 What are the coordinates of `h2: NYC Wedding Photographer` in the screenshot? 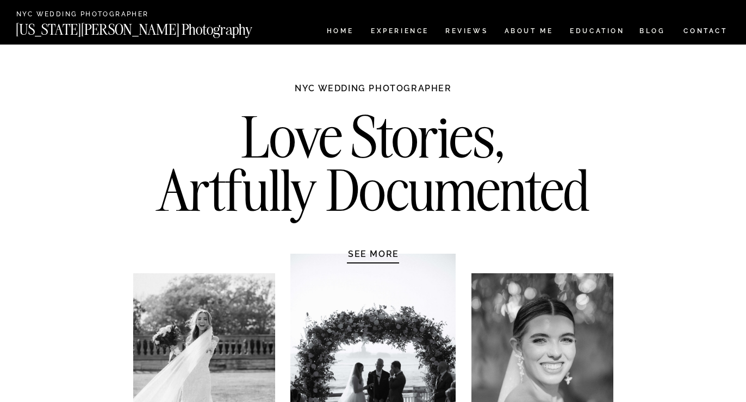 It's located at (98, 15).